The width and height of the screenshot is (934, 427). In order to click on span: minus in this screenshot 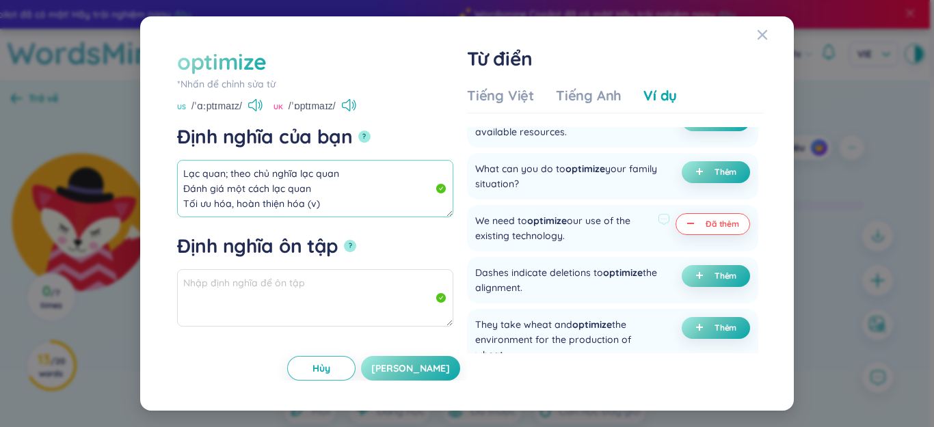, I will do `click(693, 224)`.